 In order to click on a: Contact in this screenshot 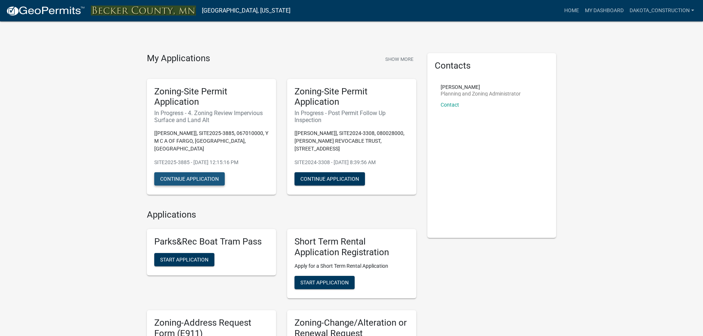, I will do `click(450, 105)`.